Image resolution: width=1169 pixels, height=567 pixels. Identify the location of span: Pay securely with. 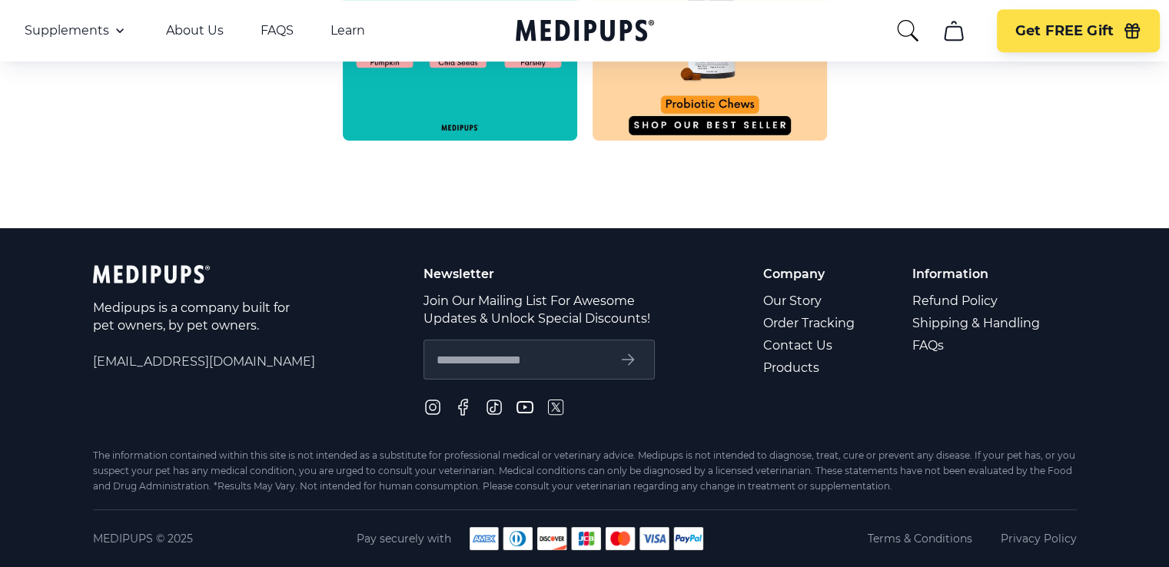
(403, 539).